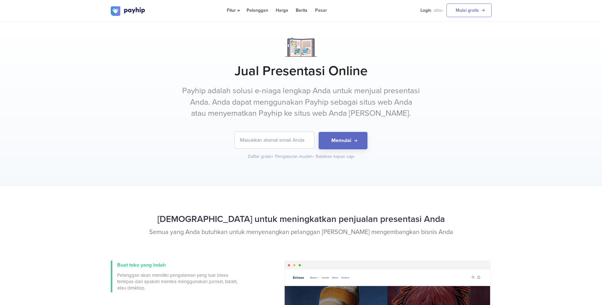 Image resolution: width=602 pixels, height=305 pixels. What do you see at coordinates (301, 71) in the screenshot?
I see `h1: Jual Presentasi Online` at bounding box center [301, 71].